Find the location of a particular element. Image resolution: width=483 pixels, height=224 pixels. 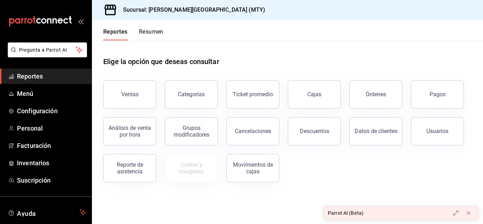

button: Reporte de asistencia is located at coordinates (130, 168).